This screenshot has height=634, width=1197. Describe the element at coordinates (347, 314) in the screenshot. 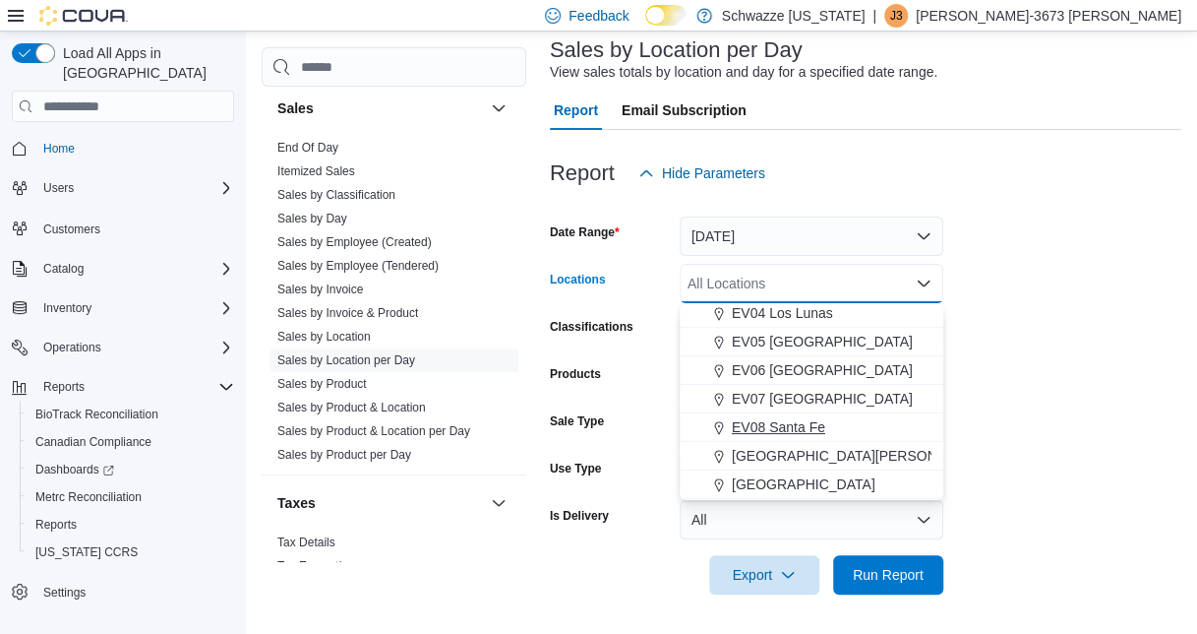

I see `a: Sales by Invoice & Product` at that location.